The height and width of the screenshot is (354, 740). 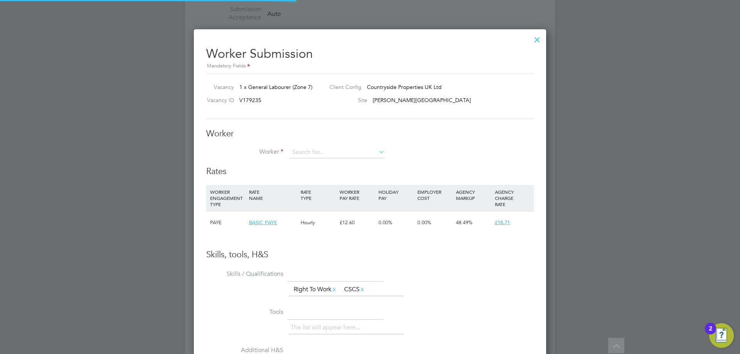 What do you see at coordinates (357, 223) in the screenshot?
I see `div: £12.60` at bounding box center [357, 223].